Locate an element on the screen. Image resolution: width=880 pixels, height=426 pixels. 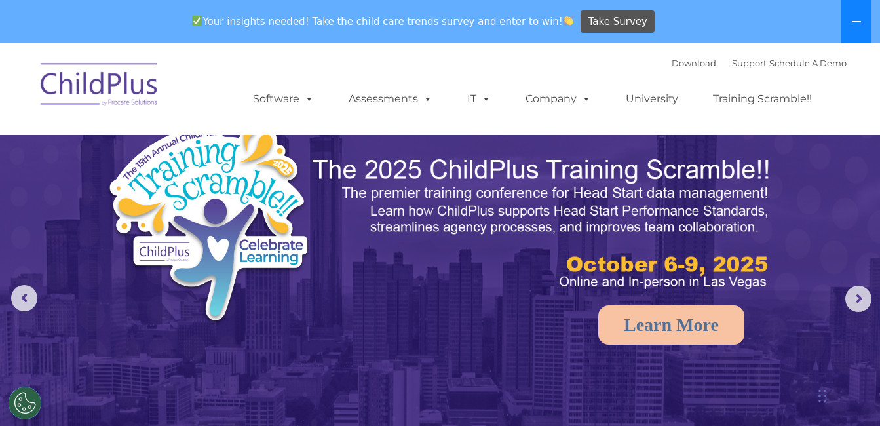
a: Learn More is located at coordinates (671, 325).